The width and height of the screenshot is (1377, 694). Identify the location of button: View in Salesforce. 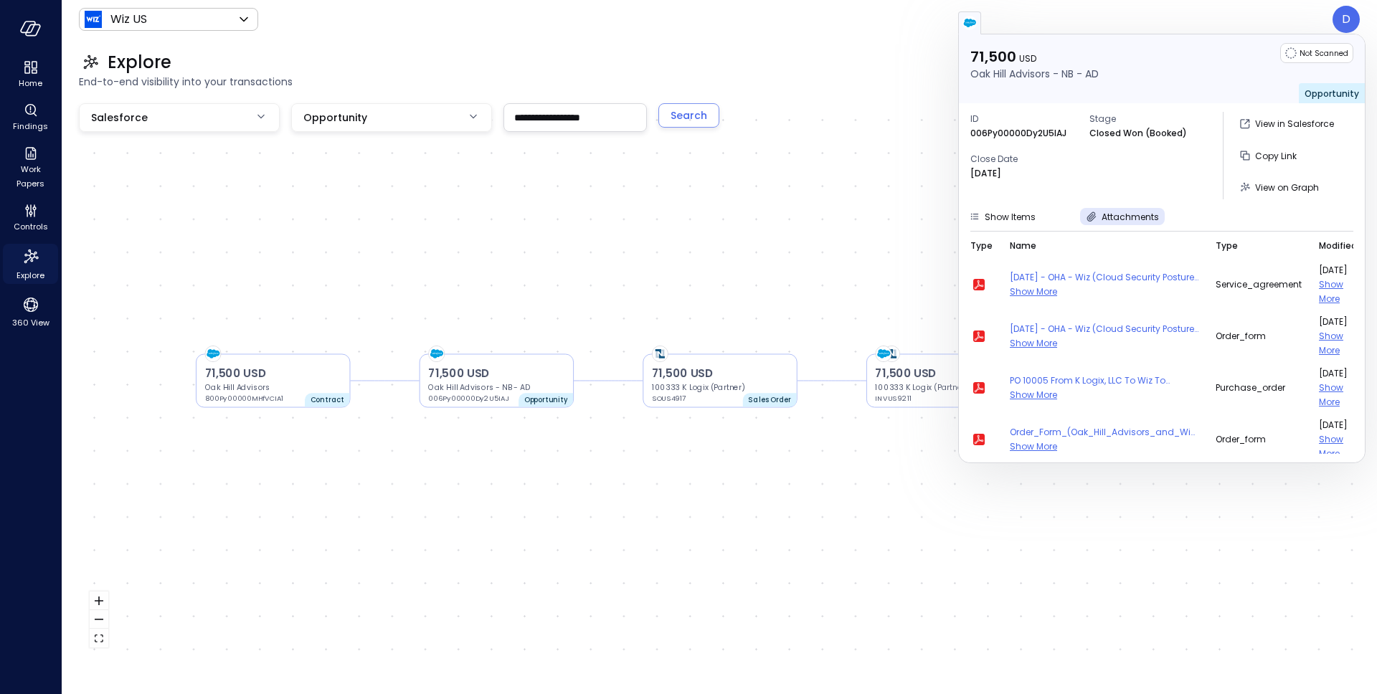
(1288, 124).